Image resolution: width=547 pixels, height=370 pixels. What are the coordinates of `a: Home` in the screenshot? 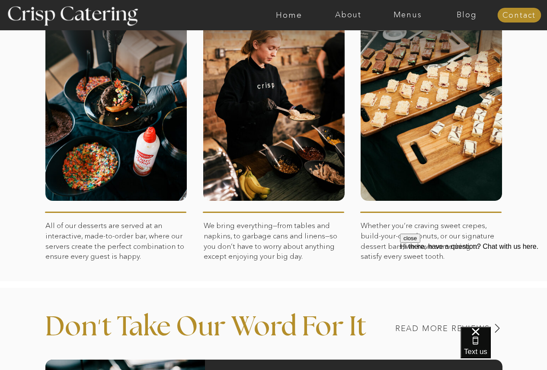 It's located at (289, 15).